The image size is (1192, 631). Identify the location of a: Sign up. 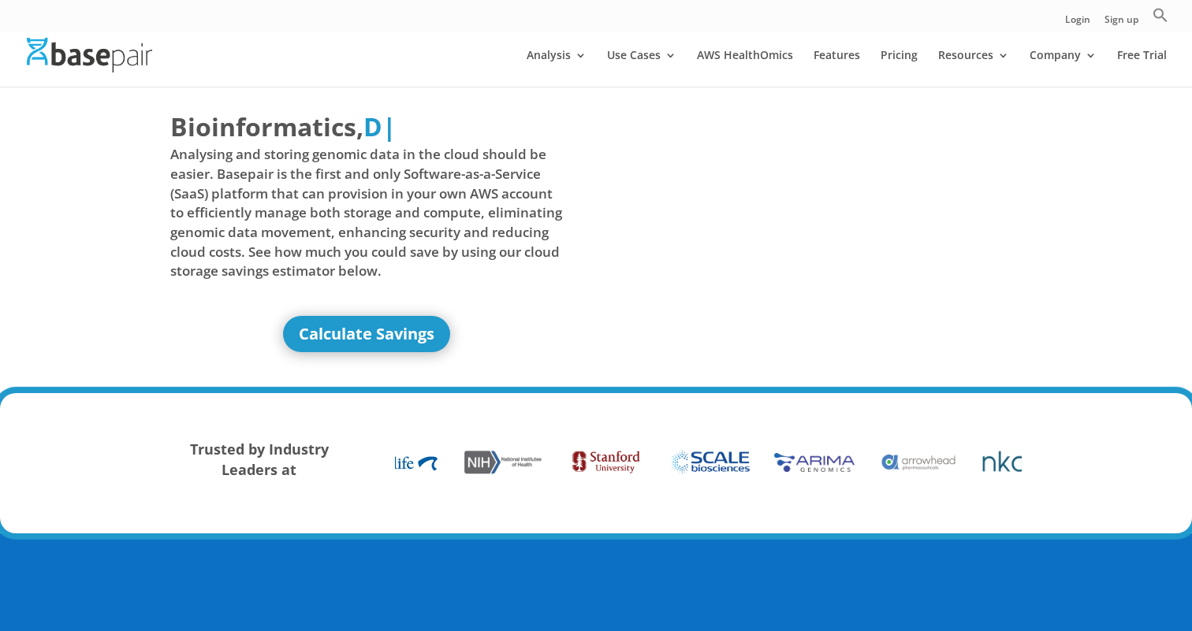
(1121, 23).